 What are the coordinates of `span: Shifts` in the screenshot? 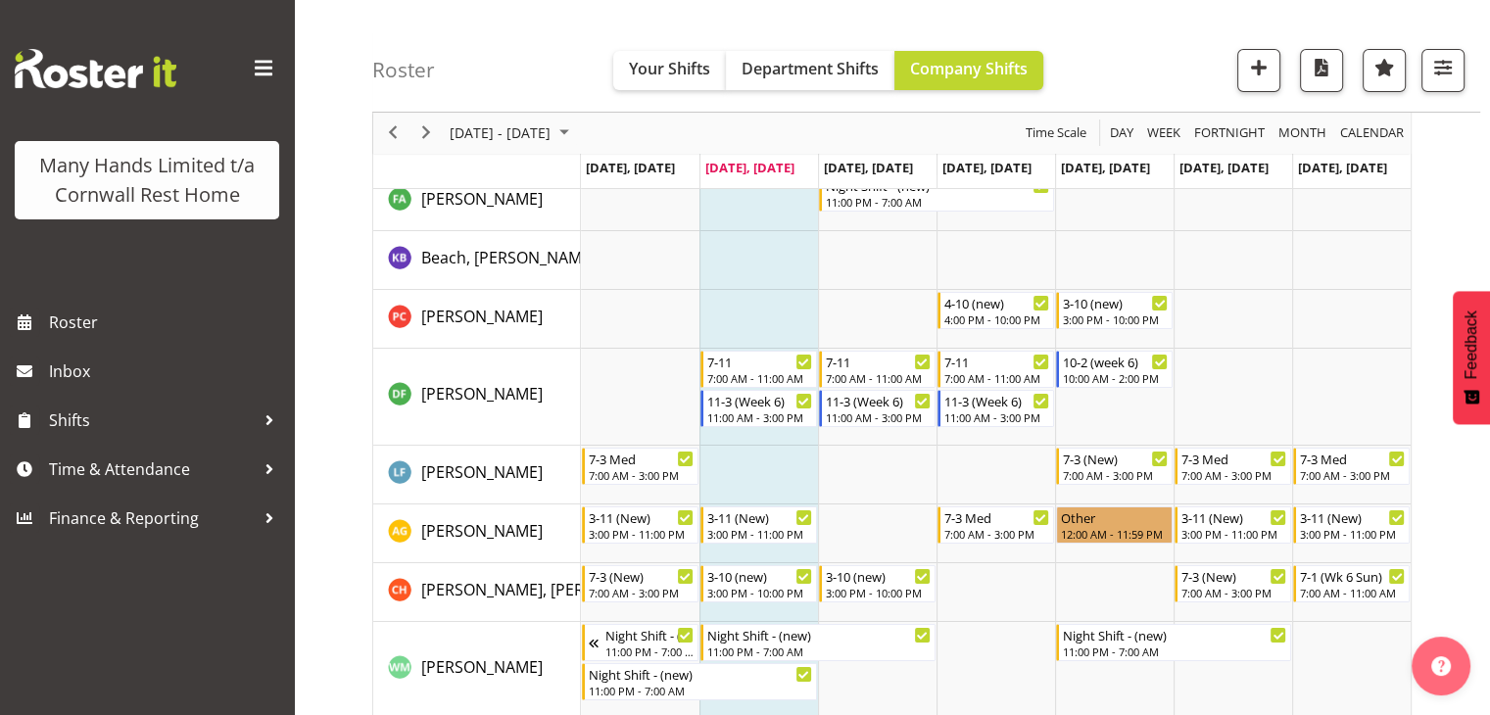 It's located at (152, 420).